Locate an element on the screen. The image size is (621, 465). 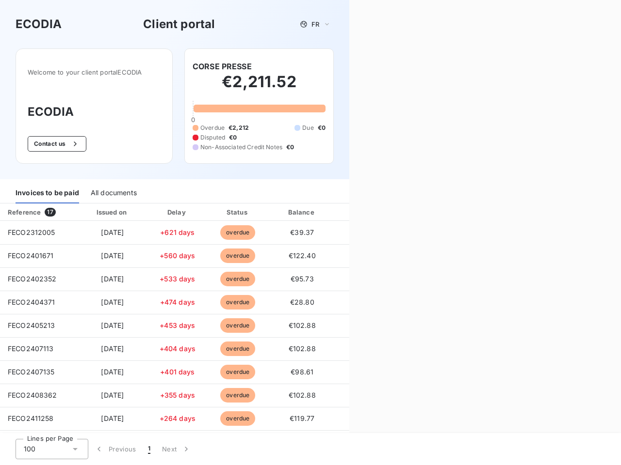
div: All documents is located at coordinates (113, 193).